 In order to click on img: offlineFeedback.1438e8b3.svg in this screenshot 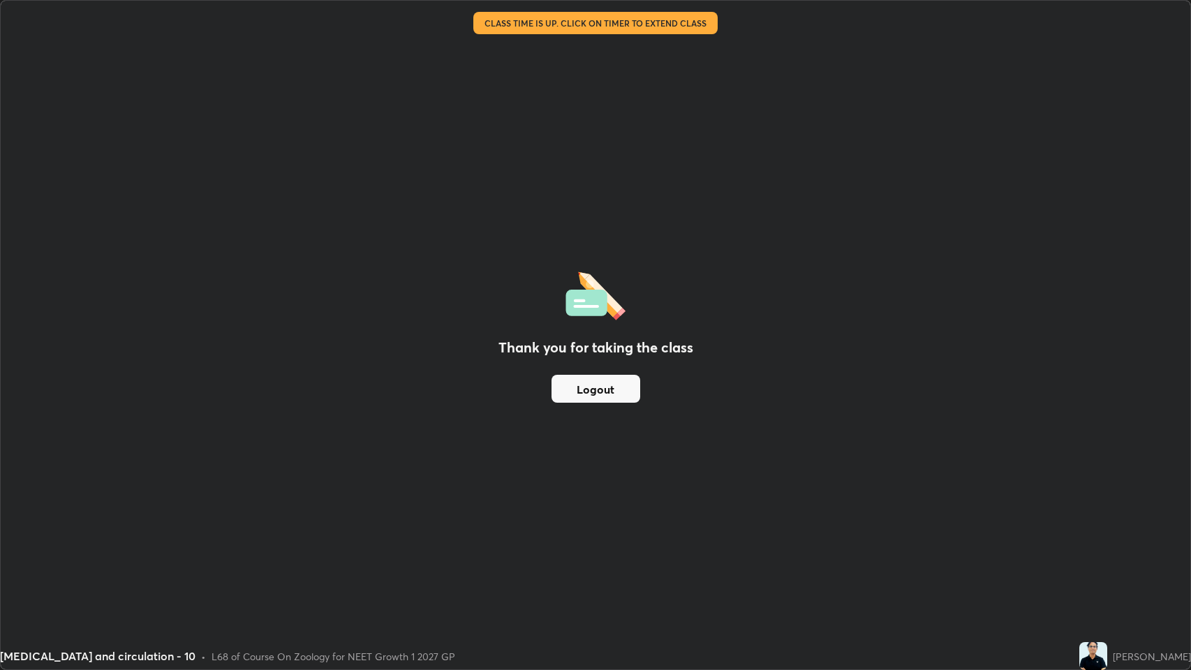, I will do `click(596, 294)`.